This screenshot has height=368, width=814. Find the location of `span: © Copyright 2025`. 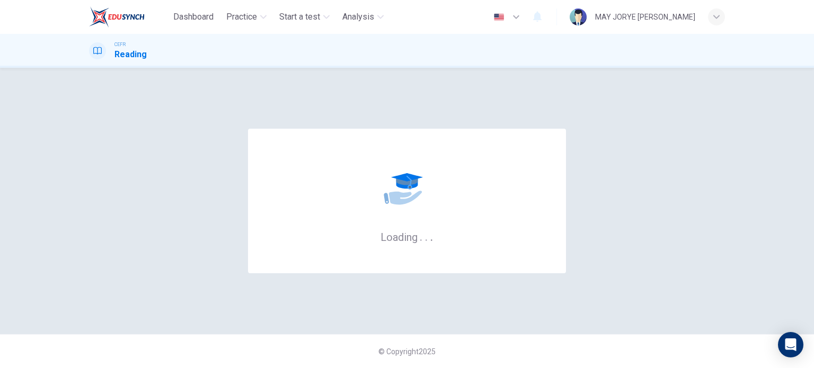

span: © Copyright 2025 is located at coordinates (407, 352).